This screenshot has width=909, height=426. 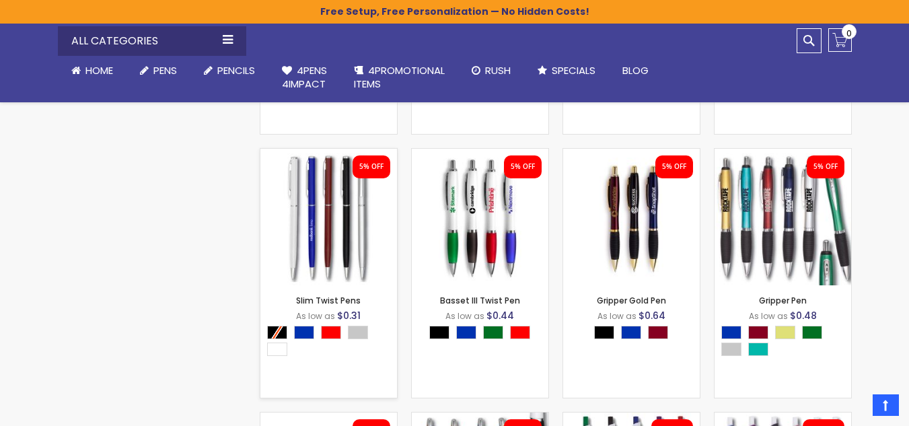 I want to click on a: Regal S Pen, so click(x=328, y=417).